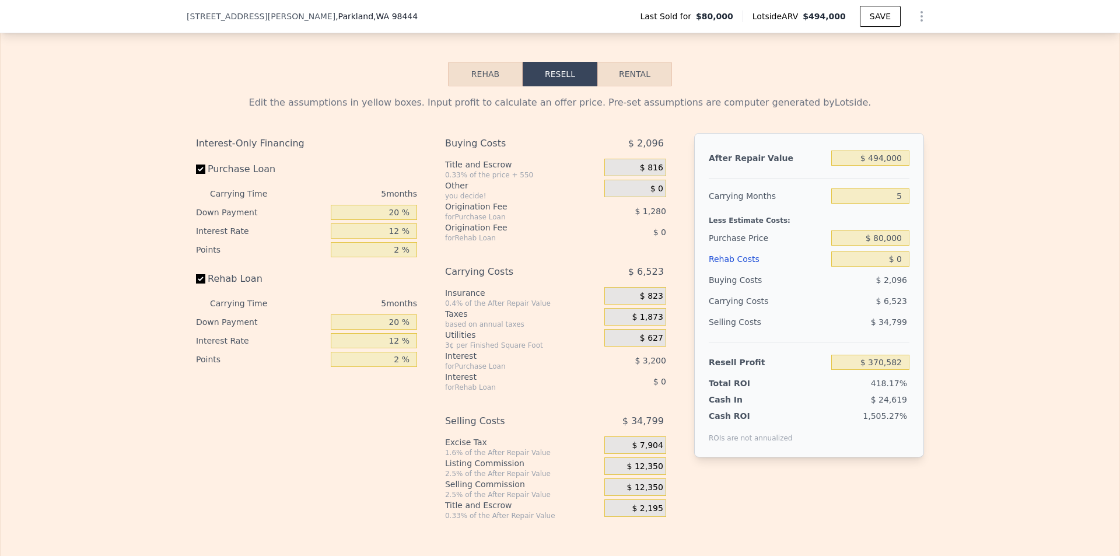 Image resolution: width=1120 pixels, height=556 pixels. Describe the element at coordinates (922, 16) in the screenshot. I see `button: Show Options` at that location.